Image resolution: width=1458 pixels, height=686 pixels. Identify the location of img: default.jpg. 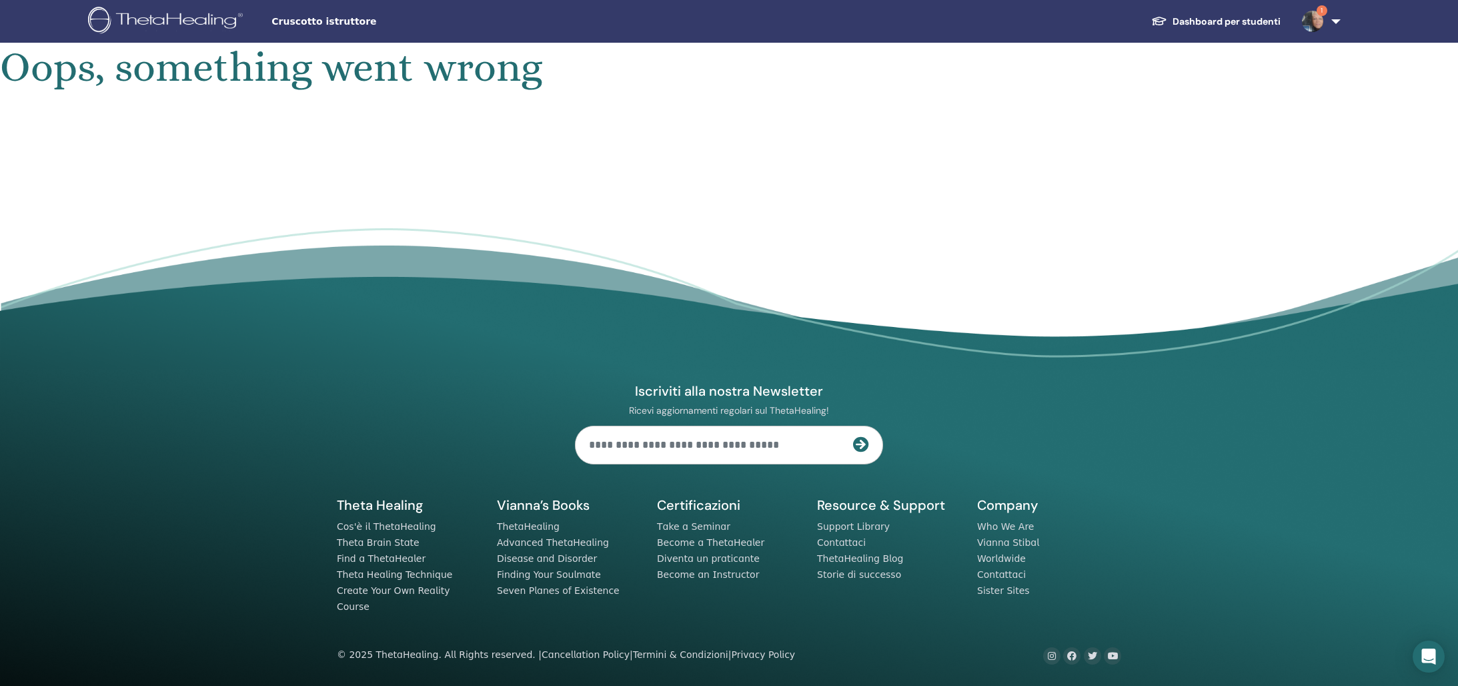
(1313, 21).